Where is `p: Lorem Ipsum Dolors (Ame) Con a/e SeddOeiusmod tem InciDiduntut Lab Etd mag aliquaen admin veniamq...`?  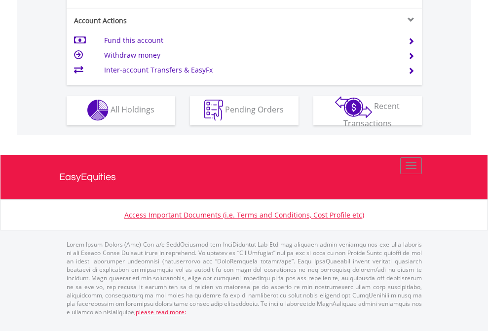 p: Lorem Ipsum Dolors (Ame) Con a/e SeddOeiusmod tem InciDiduntut Lab Etd mag aliquaen admin veniamq... is located at coordinates (244, 278).